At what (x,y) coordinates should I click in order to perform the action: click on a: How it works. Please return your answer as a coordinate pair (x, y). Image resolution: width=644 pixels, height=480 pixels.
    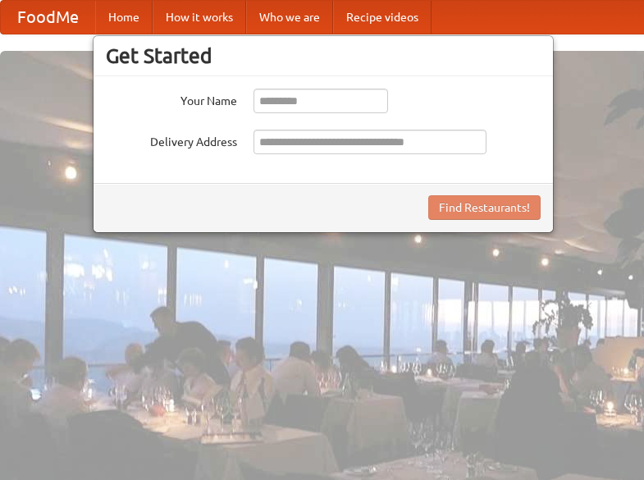
    Looking at the image, I should click on (199, 17).